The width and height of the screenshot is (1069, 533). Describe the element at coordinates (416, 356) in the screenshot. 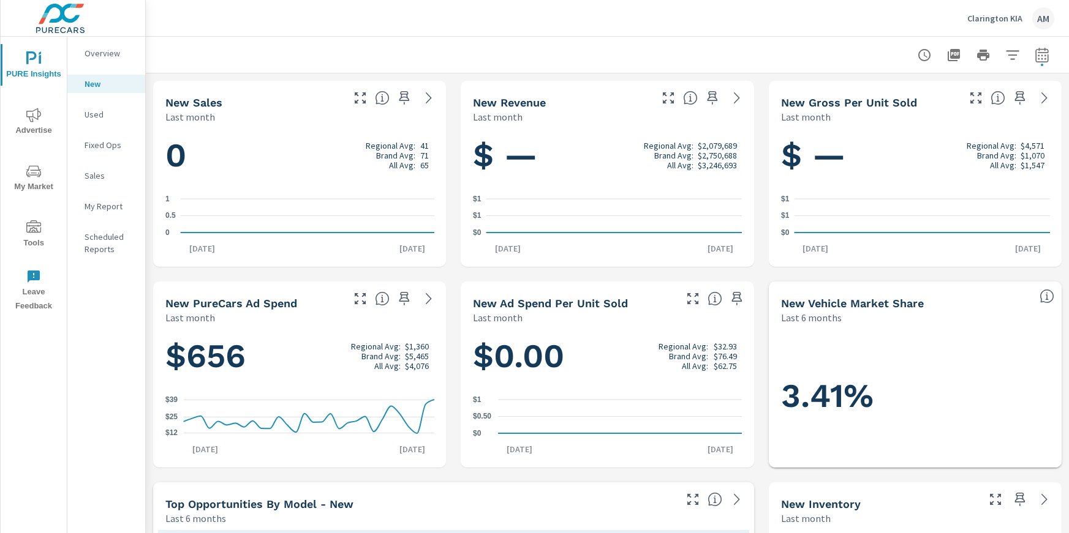

I see `p: $5,465` at that location.